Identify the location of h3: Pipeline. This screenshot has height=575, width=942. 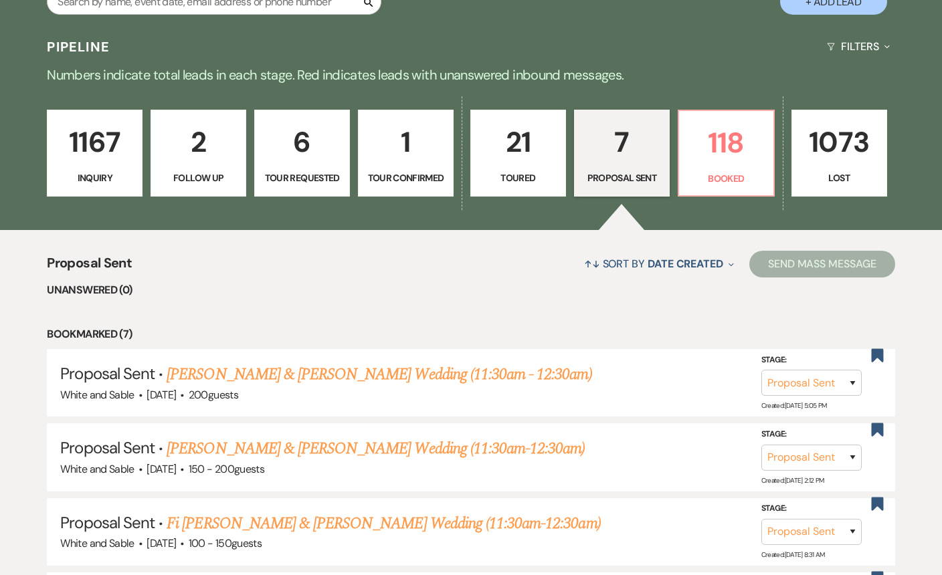
(78, 47).